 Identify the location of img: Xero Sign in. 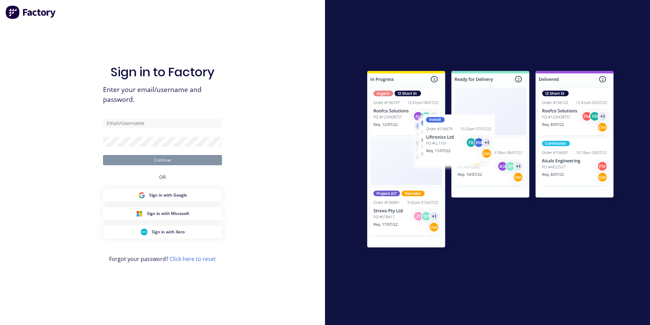
(144, 232).